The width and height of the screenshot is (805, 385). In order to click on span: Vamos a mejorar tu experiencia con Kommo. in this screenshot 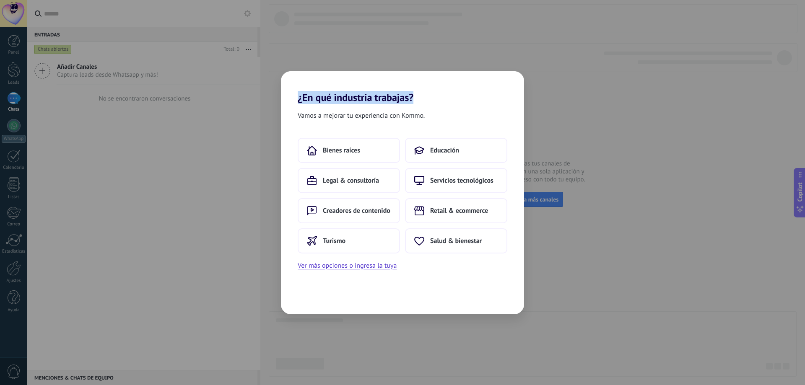, I will do `click(361, 116)`.